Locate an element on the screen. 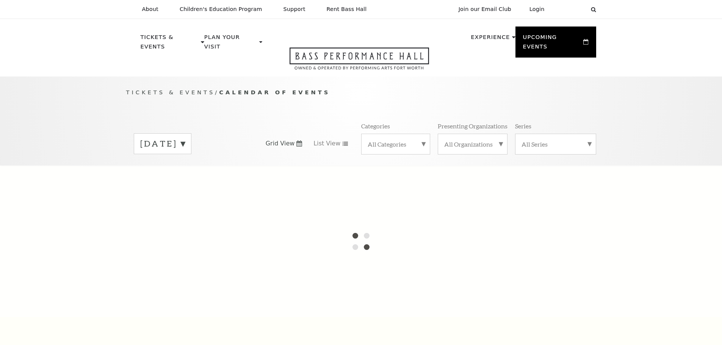  label: All Organizations is located at coordinates (473, 144).